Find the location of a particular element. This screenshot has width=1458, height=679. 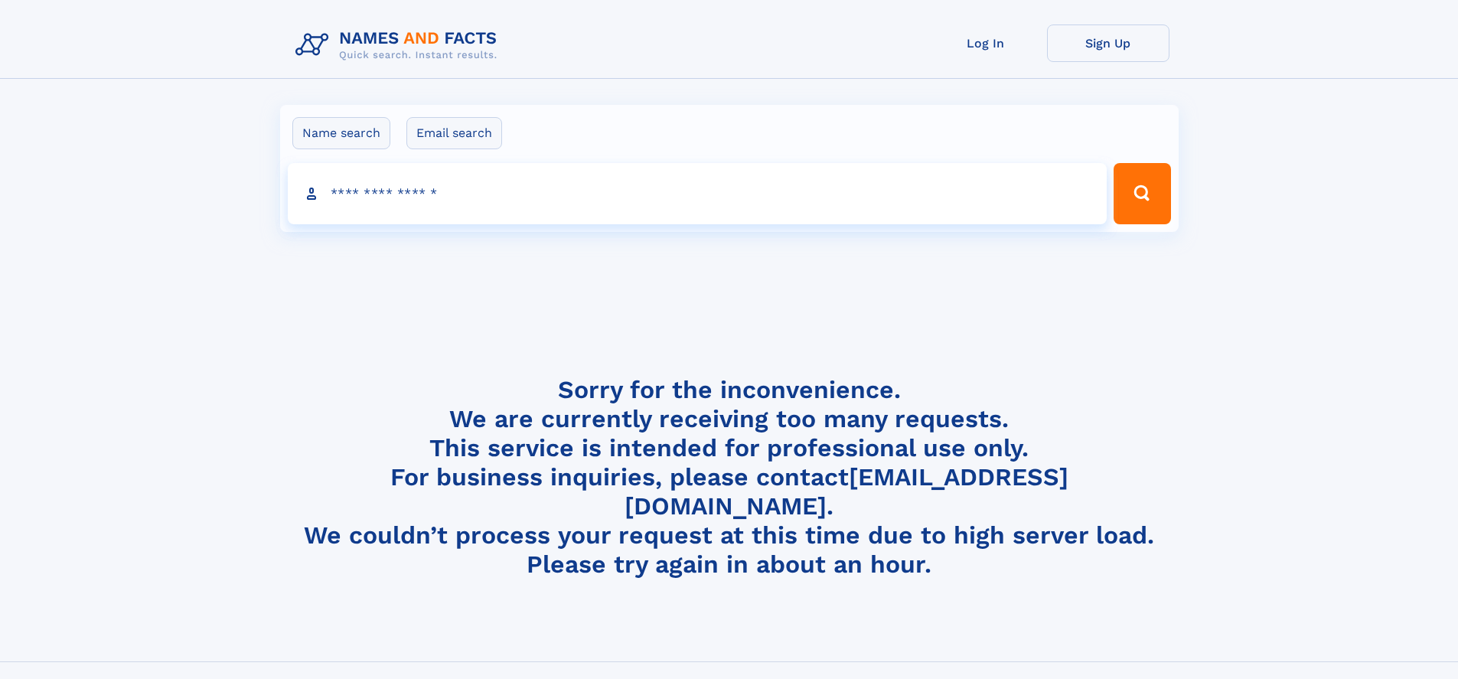

a: Log In is located at coordinates (986, 43).